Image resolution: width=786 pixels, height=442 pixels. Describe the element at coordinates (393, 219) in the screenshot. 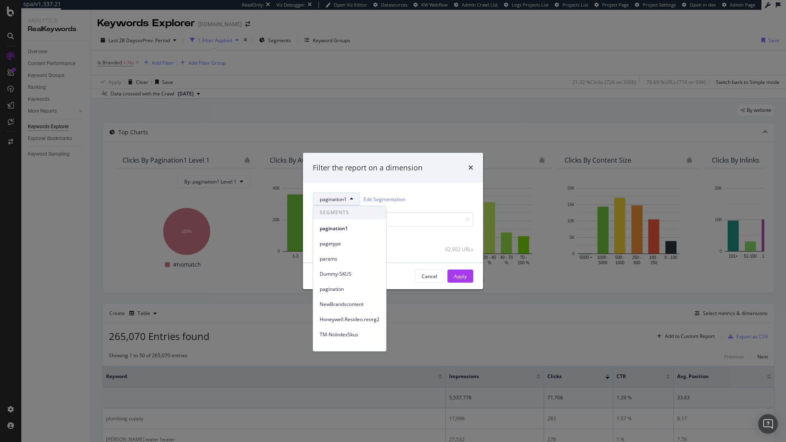

I see `input: Search` at that location.